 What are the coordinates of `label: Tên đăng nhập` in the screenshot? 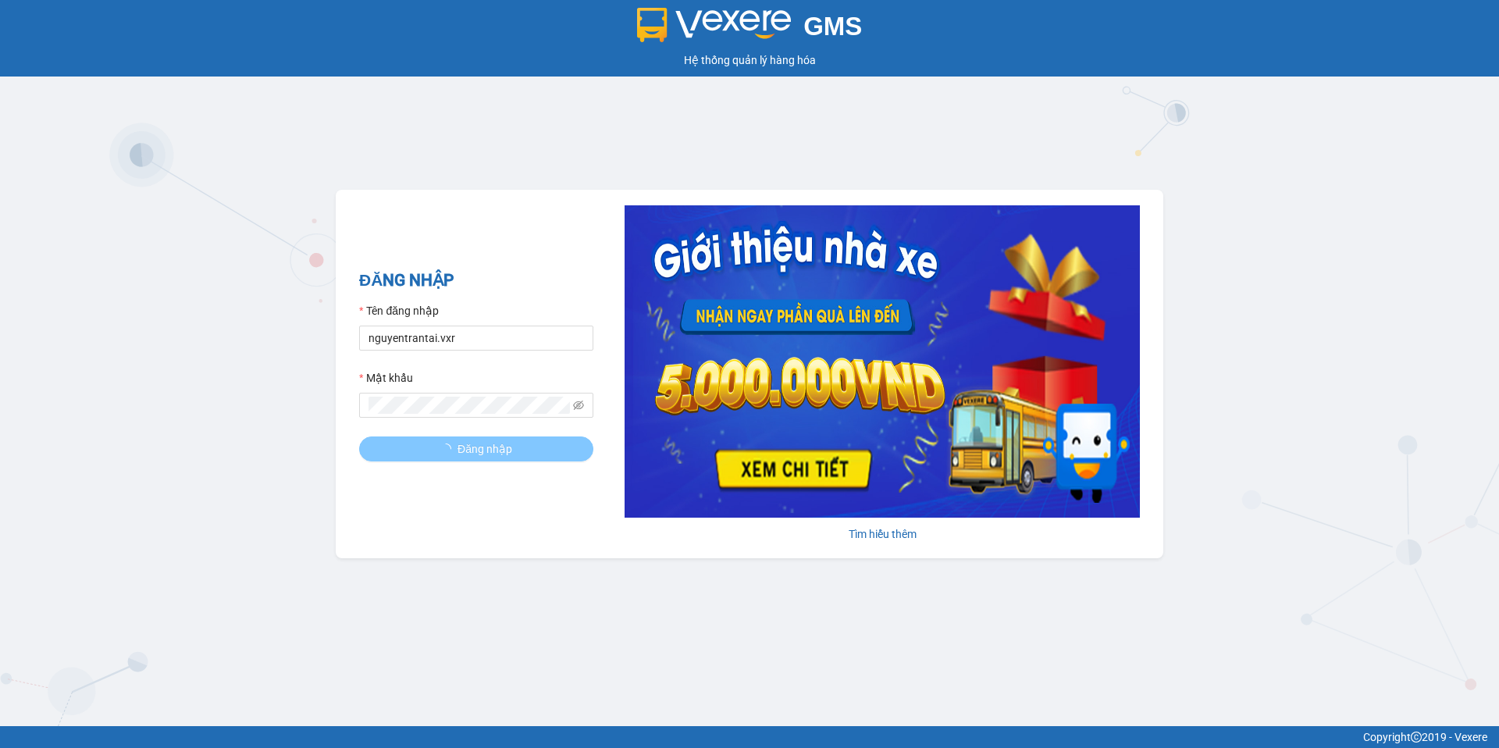 It's located at (399, 311).